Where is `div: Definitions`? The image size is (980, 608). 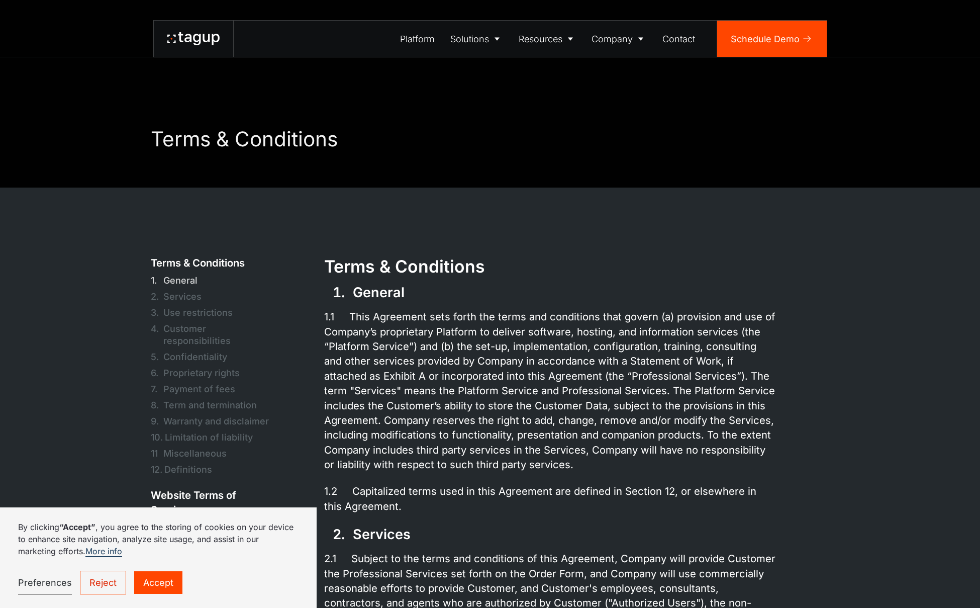 div: Definitions is located at coordinates (218, 470).